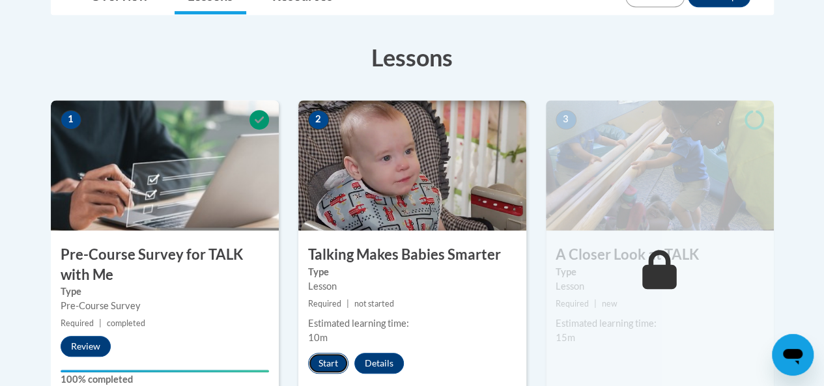 The image size is (824, 386). What do you see at coordinates (318, 120) in the screenshot?
I see `span: 2` at bounding box center [318, 120].